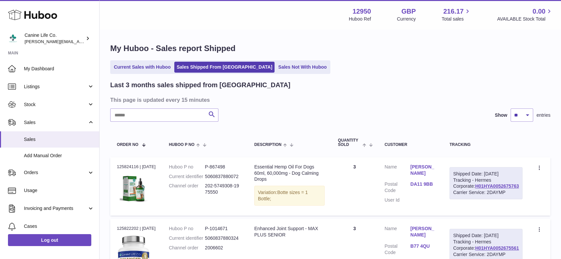 The image size is (561, 259). Describe the element at coordinates (59, 69) in the screenshot. I see `span: My Dashboard` at that location.